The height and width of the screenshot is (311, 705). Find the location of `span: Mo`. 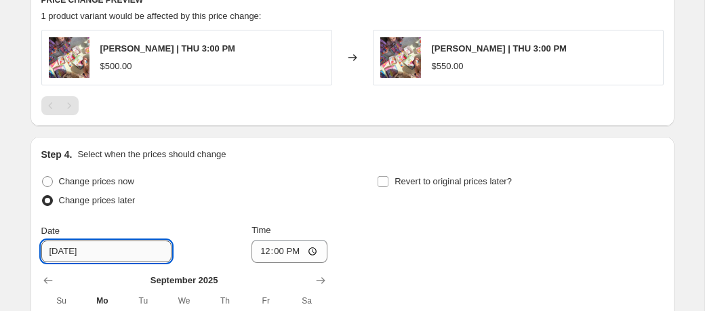

span: Mo is located at coordinates (102, 301).